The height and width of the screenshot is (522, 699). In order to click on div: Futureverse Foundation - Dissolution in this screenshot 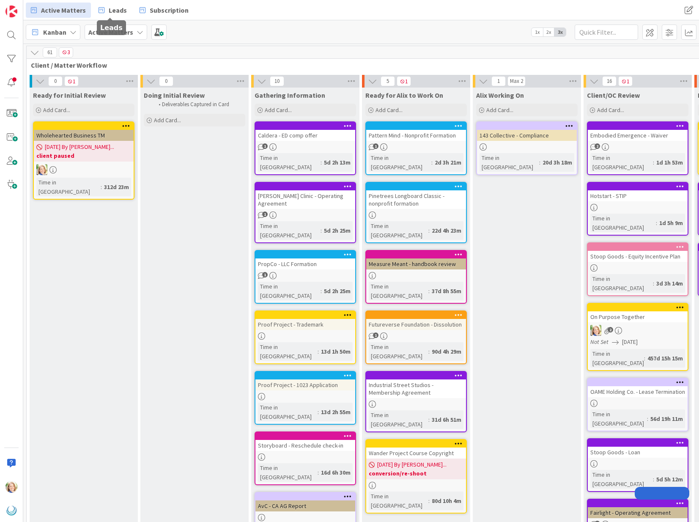, I will do `click(416, 321)`.